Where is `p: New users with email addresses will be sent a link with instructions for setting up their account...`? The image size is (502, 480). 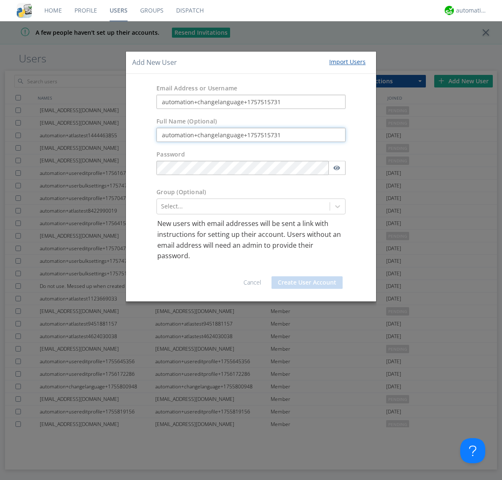 p: New users with email addresses will be sent a link with instructions for setting up their account... is located at coordinates (251, 240).